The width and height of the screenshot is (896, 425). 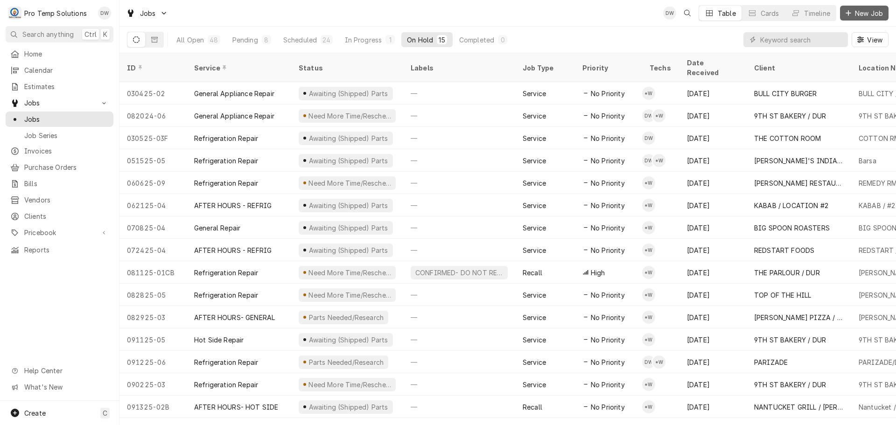 I want to click on div: 082825-05, so click(x=153, y=295).